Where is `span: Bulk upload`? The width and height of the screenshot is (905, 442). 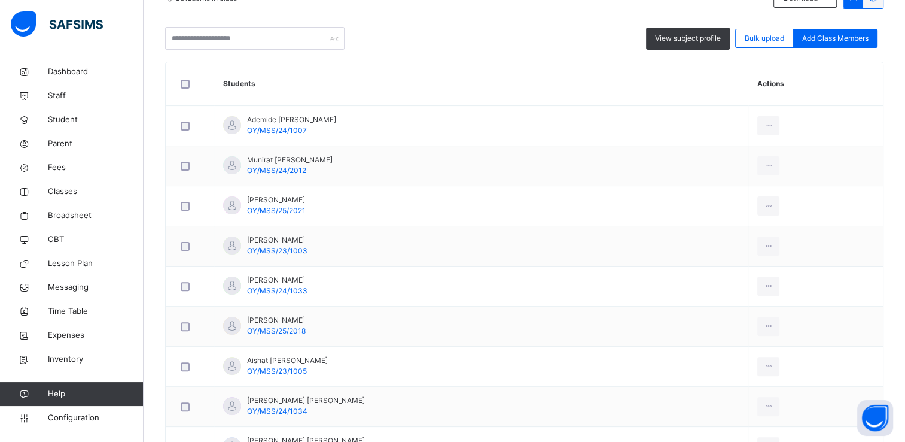 span: Bulk upload is located at coordinates (765, 38).